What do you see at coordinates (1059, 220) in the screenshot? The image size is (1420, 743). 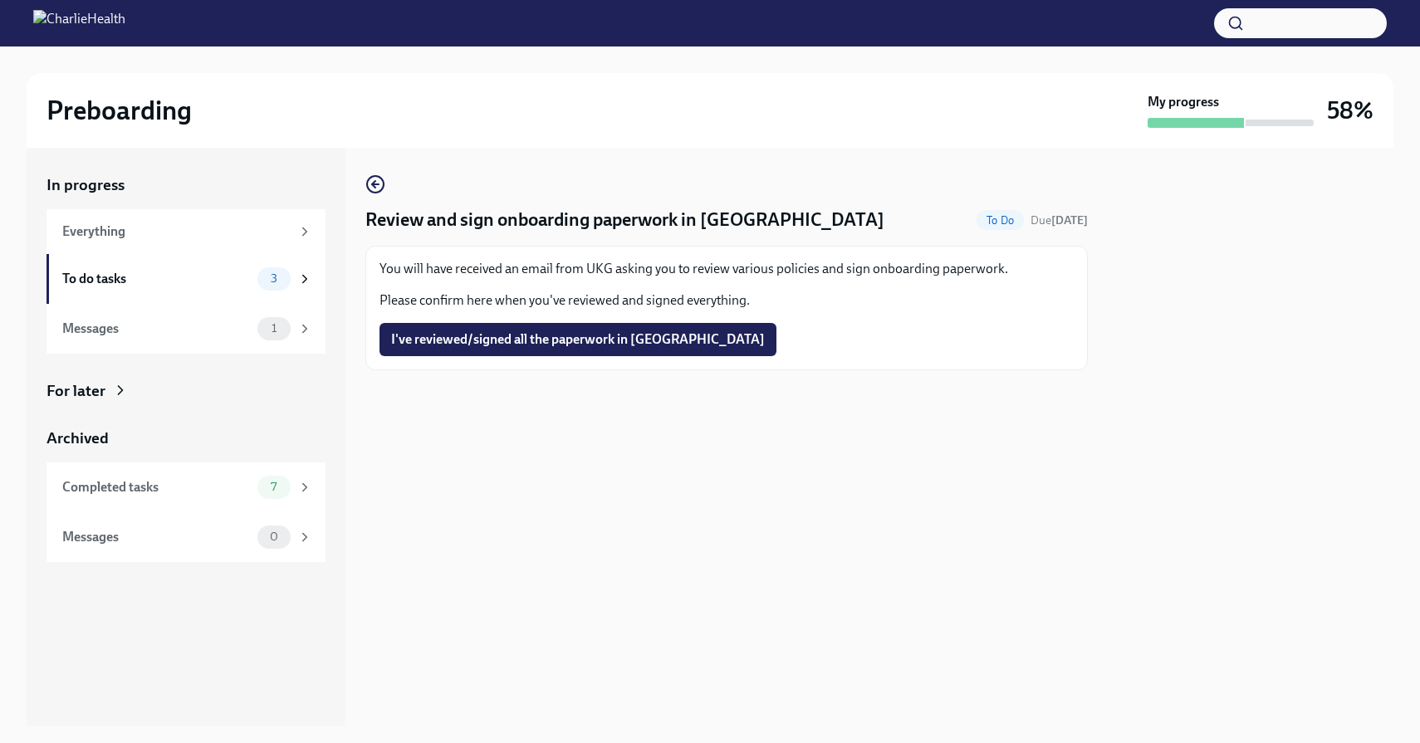 I see `span: September 1st, 2025 06:00` at bounding box center [1059, 220].